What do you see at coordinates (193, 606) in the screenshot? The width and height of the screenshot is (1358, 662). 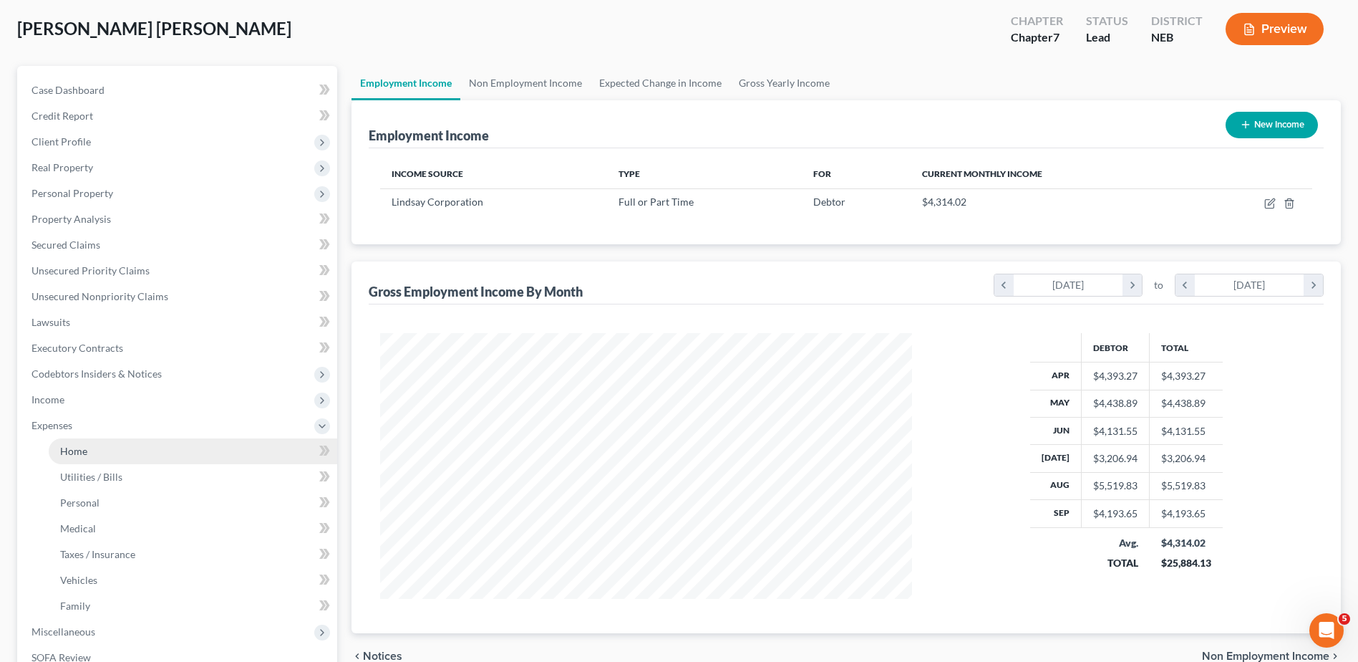 I see `a: Family` at bounding box center [193, 606].